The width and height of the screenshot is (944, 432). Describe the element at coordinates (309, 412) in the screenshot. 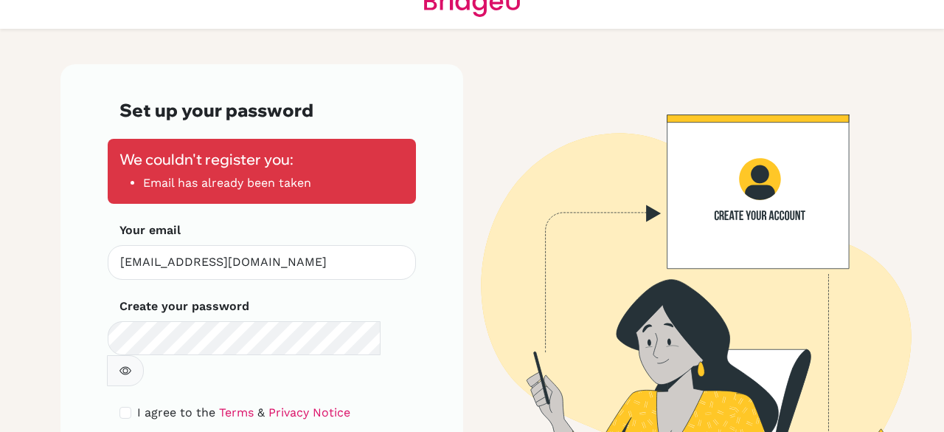

I see `a: Privacy Notice` at that location.